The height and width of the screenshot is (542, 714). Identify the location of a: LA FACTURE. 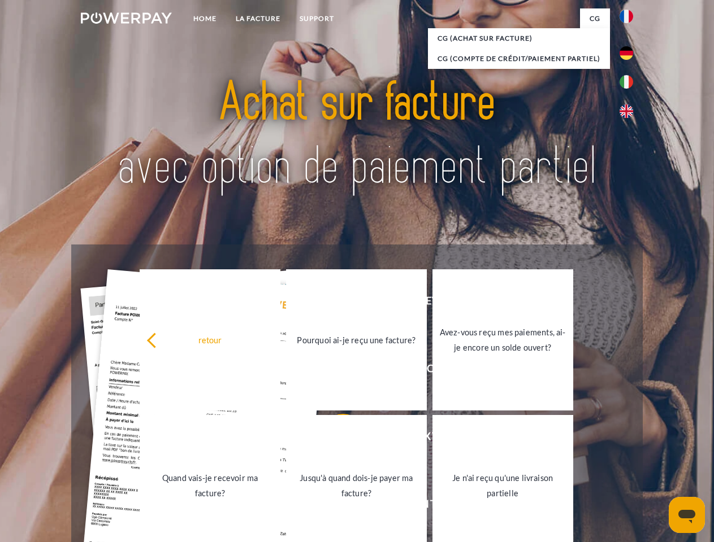
(258, 19).